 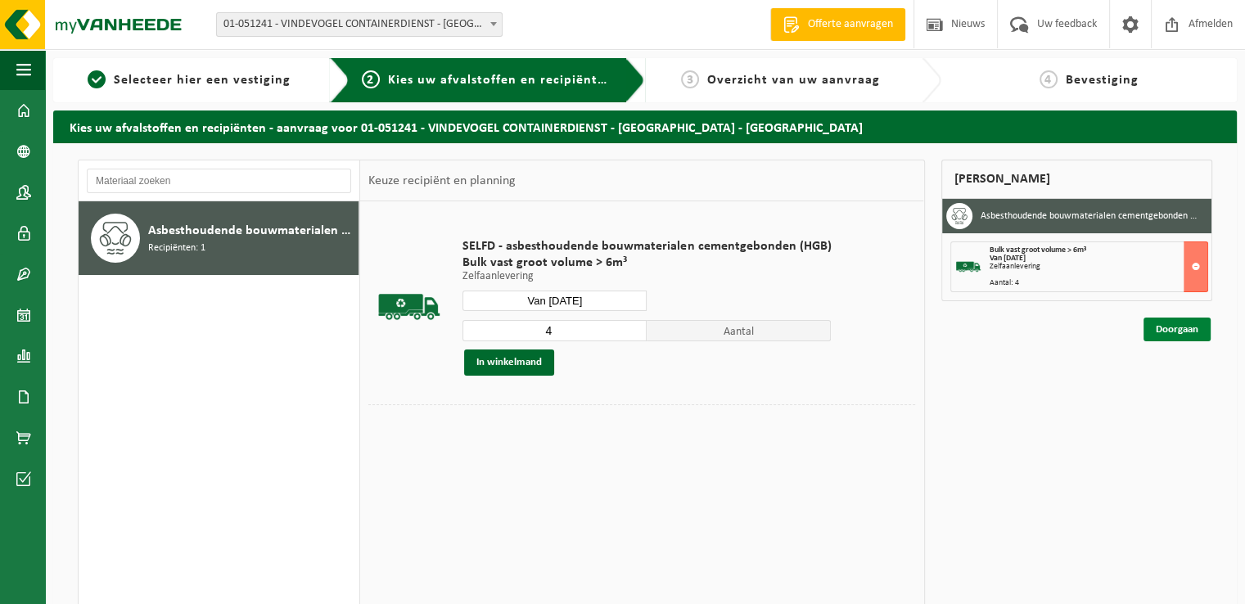 I want to click on span: Kies uw afvalstoffen en recipiënten, so click(x=500, y=80).